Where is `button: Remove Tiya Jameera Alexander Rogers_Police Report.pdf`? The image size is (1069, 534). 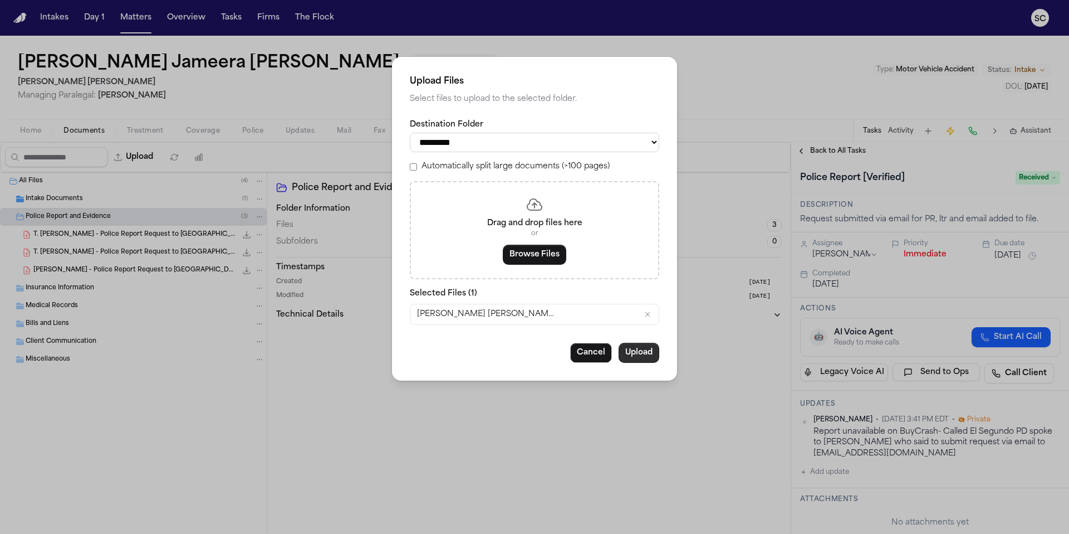 button: Remove Tiya Jameera Alexander Rogers_Police Report.pdf is located at coordinates (648, 314).